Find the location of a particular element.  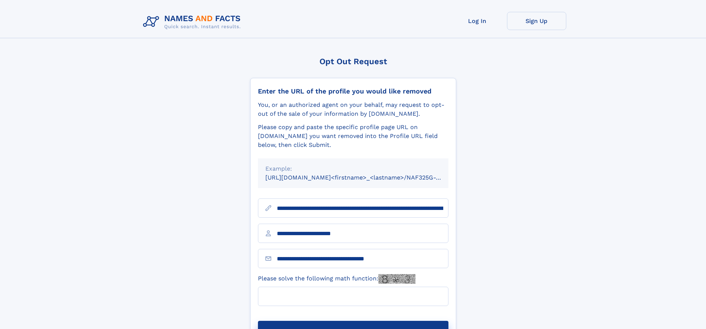

img: Logo Names and Facts is located at coordinates (193, 22).